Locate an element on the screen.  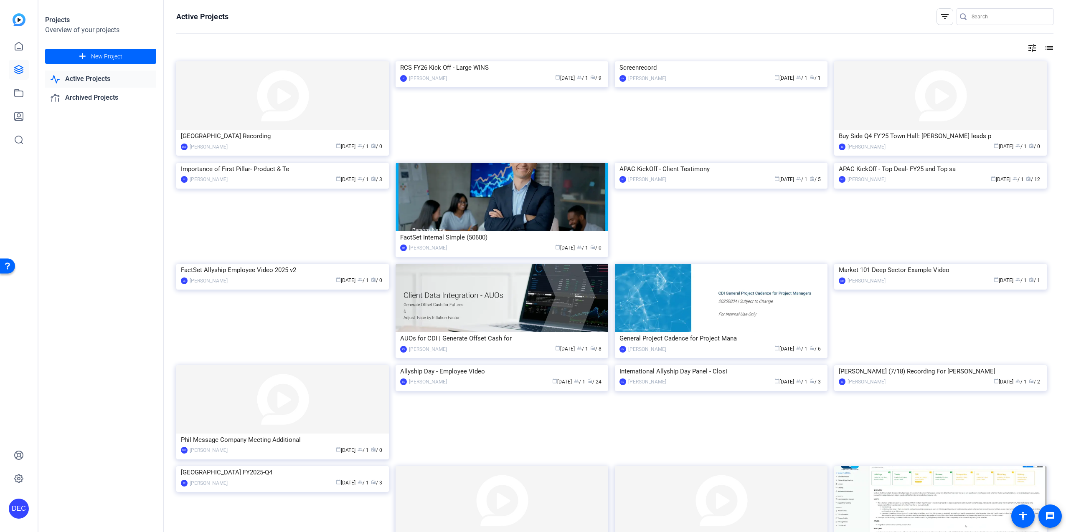
div: Market 101 Deep Sector Example Video is located at coordinates (940, 270).